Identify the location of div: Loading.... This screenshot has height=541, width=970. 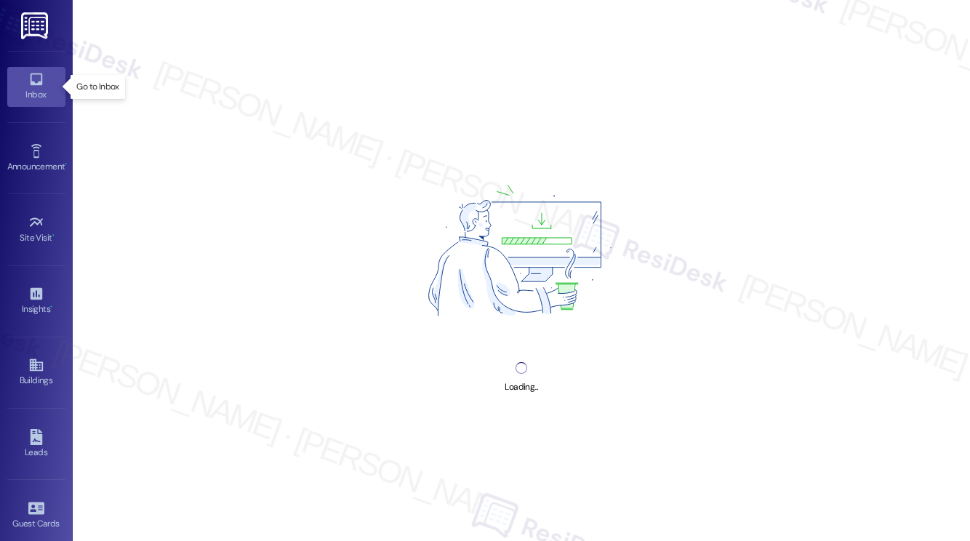
(520, 387).